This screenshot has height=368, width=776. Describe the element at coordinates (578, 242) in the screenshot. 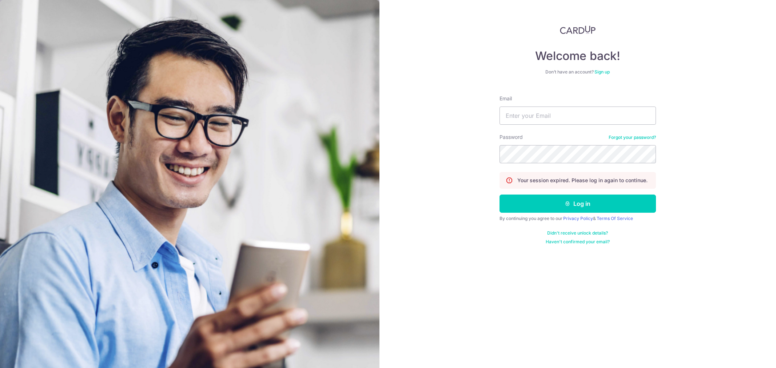

I see `a: Haven't confirmed your email?` at that location.